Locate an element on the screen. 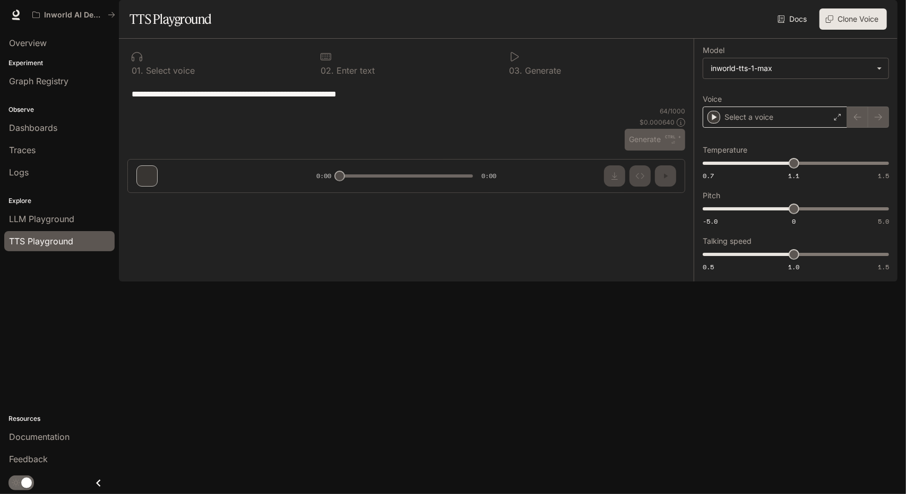  button: Clone Voice is located at coordinates (852, 19).